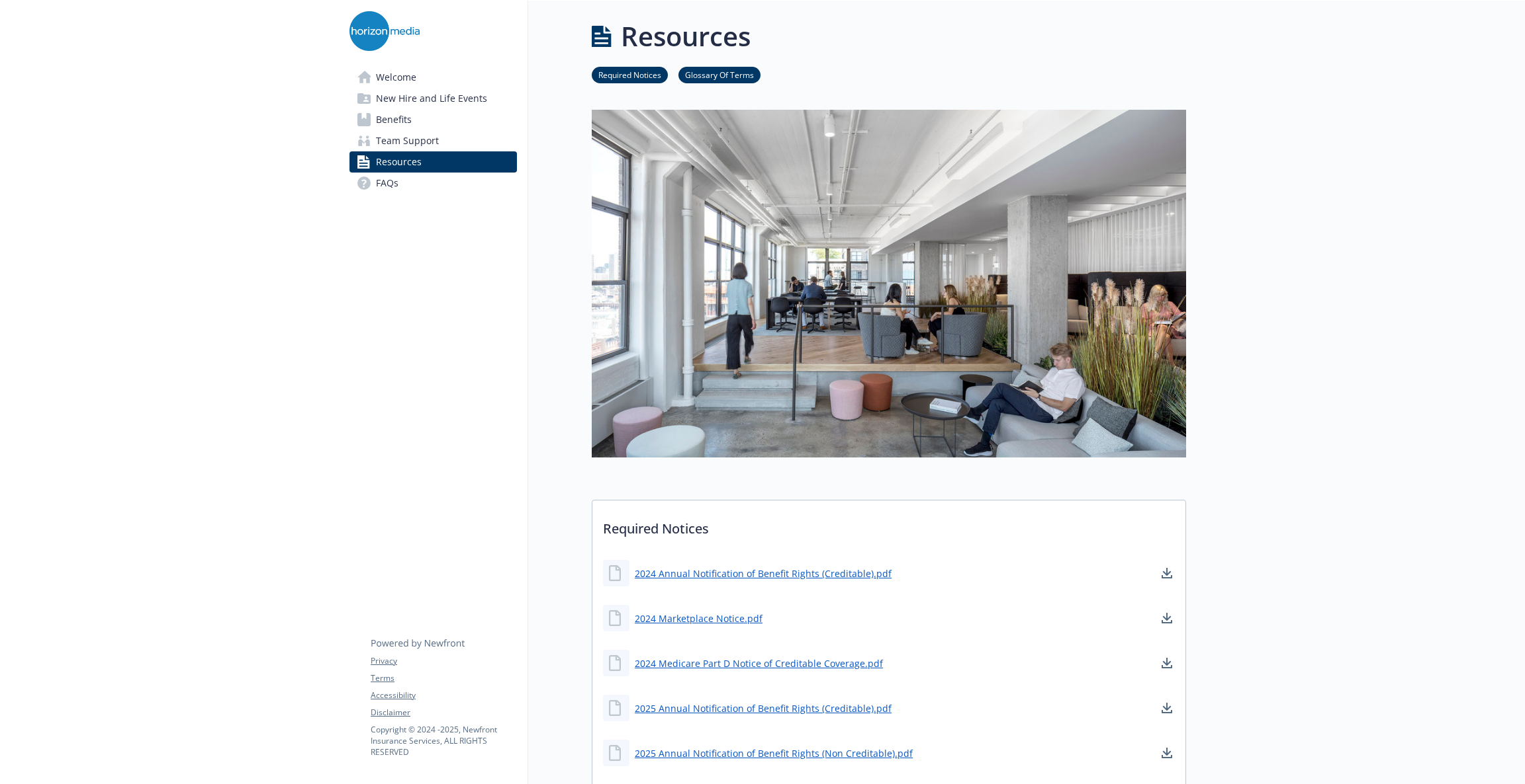 Image resolution: width=1525 pixels, height=784 pixels. Describe the element at coordinates (396, 77) in the screenshot. I see `span: Welcome` at that location.